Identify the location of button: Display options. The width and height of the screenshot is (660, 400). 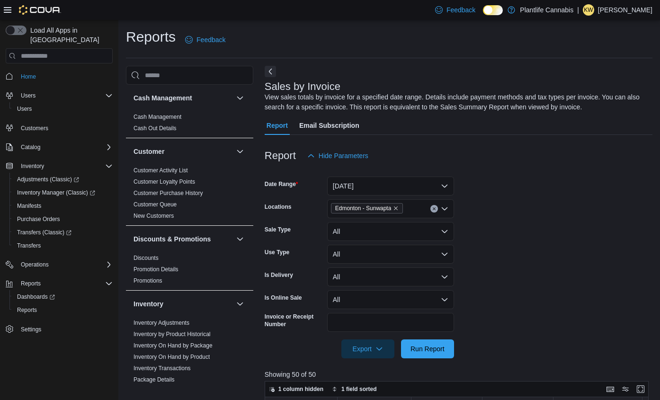
(626, 389).